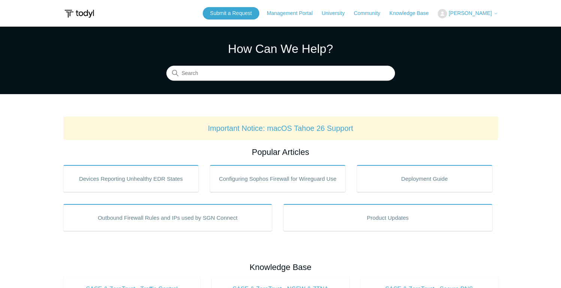 The image size is (561, 288). Describe the element at coordinates (281, 73) in the screenshot. I see `input: Search` at that location.